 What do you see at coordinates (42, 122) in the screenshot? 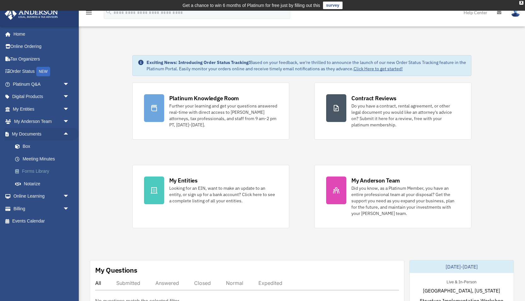
I see `a: My Anderson Teamarrow_drop_down` at bounding box center [42, 122].